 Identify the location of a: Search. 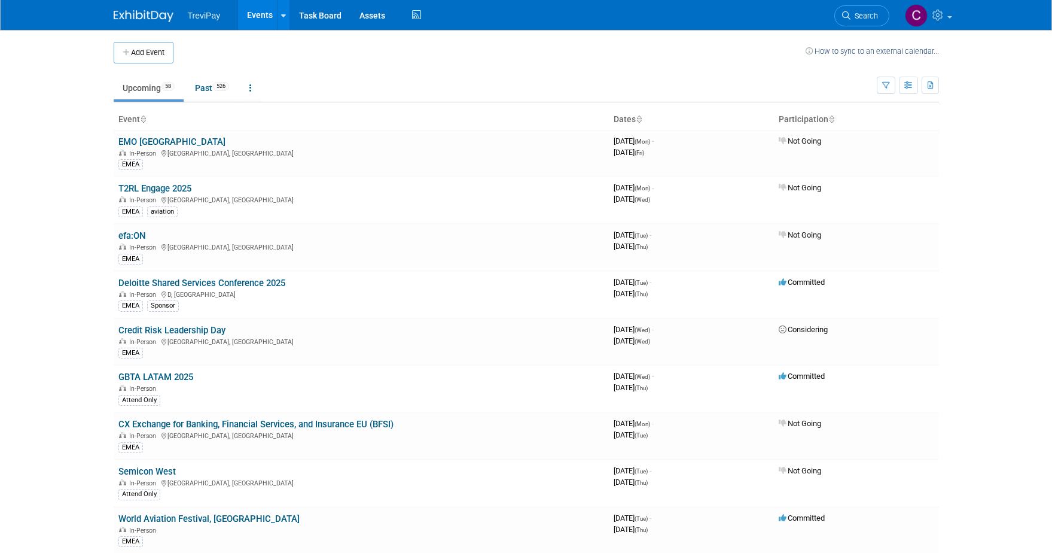
(862, 16).